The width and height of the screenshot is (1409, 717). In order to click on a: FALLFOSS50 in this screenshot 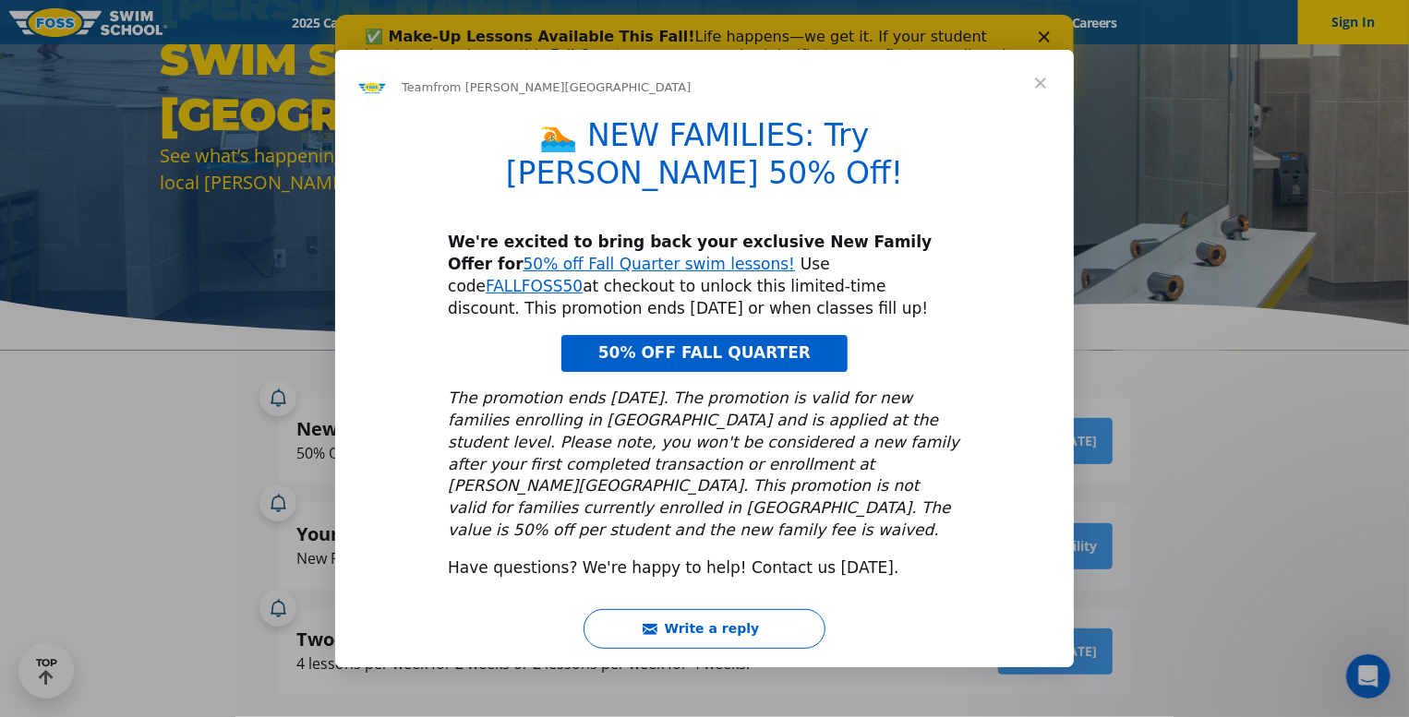, I will do `click(534, 286)`.